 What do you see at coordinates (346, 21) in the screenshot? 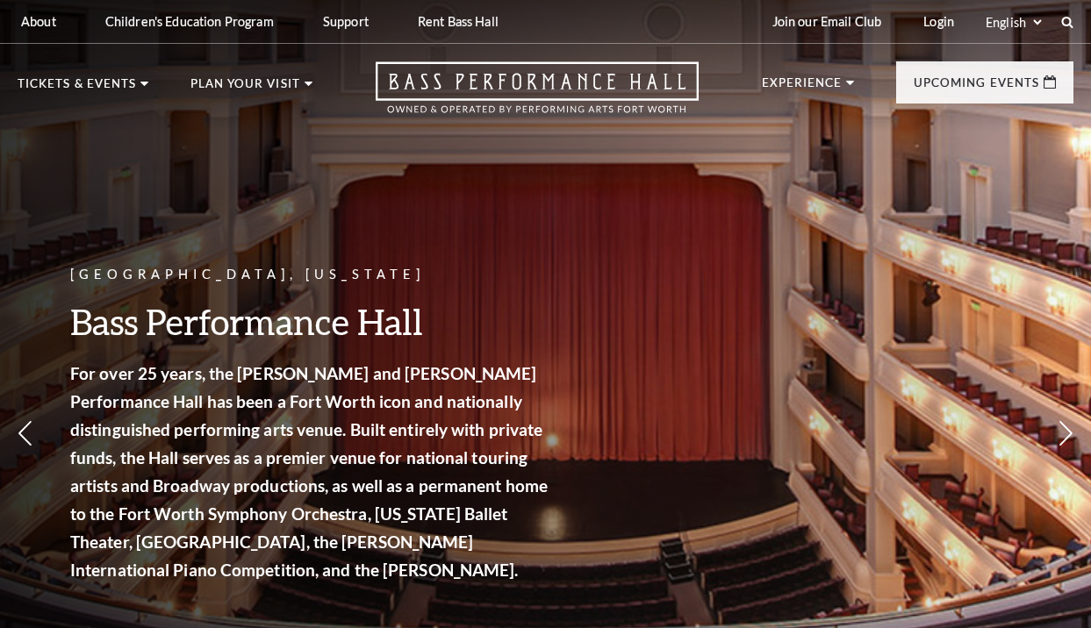
I see `p: Support` at bounding box center [346, 21].